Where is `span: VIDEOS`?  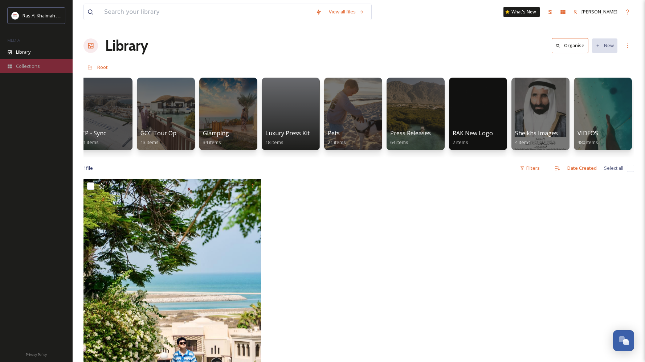 span: VIDEOS is located at coordinates (588, 133).